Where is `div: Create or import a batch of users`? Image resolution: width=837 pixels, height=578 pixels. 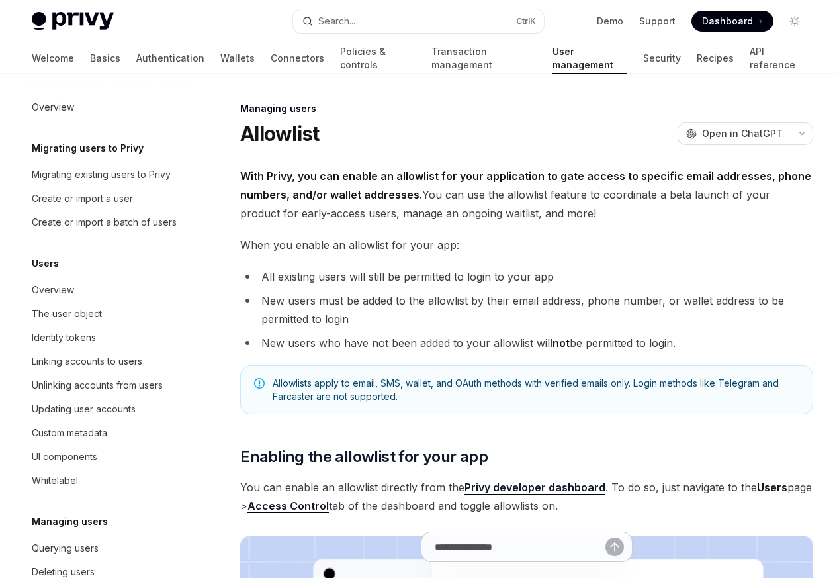
div: Create or import a batch of users is located at coordinates (104, 222).